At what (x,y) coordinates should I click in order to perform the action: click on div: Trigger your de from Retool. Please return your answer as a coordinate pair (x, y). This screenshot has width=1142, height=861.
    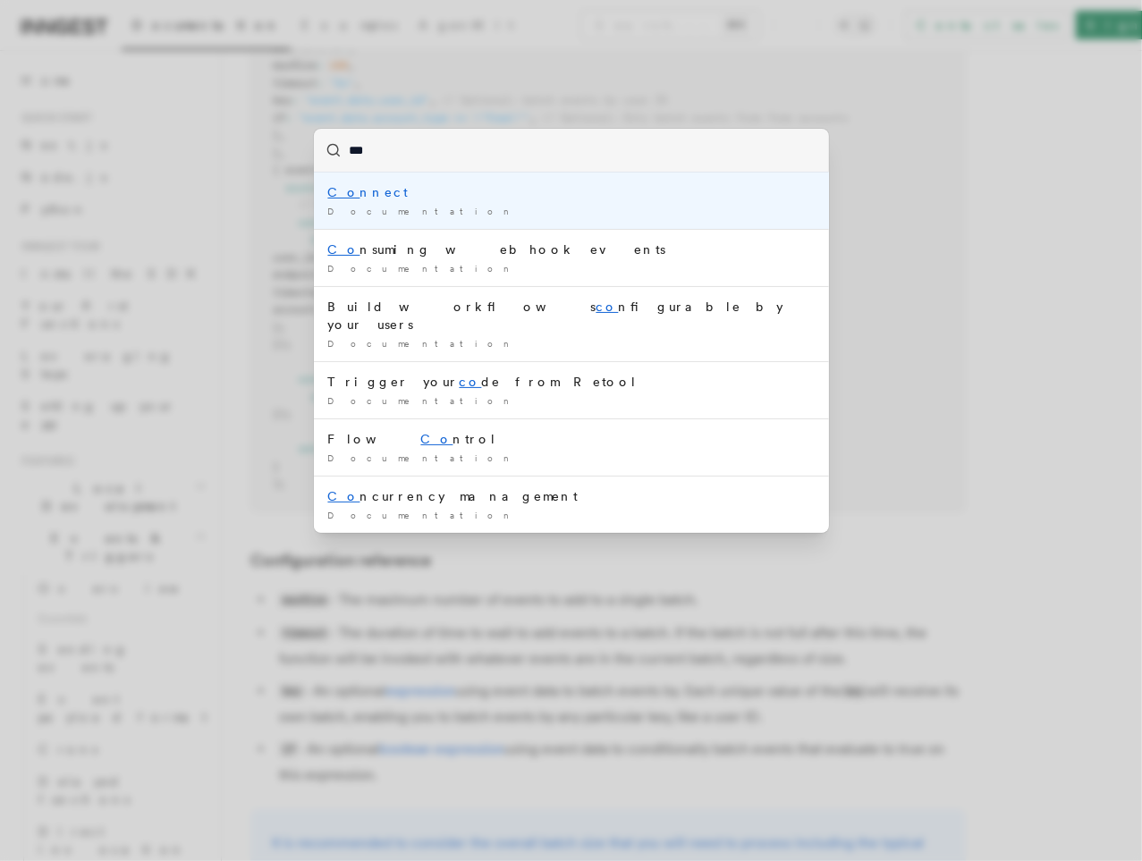
    Looking at the image, I should click on (571, 382).